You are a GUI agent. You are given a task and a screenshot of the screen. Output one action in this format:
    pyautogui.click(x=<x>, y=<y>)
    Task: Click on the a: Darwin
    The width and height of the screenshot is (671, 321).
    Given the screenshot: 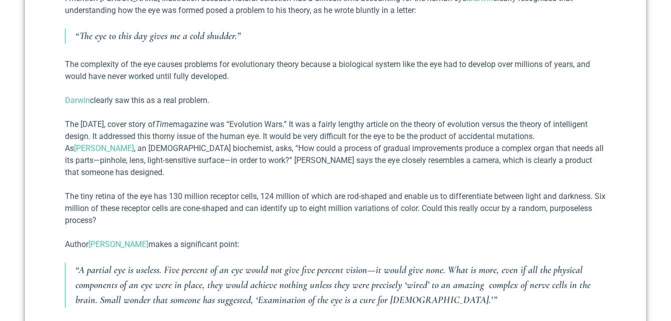 What is the action you would take?
    pyautogui.click(x=77, y=100)
    